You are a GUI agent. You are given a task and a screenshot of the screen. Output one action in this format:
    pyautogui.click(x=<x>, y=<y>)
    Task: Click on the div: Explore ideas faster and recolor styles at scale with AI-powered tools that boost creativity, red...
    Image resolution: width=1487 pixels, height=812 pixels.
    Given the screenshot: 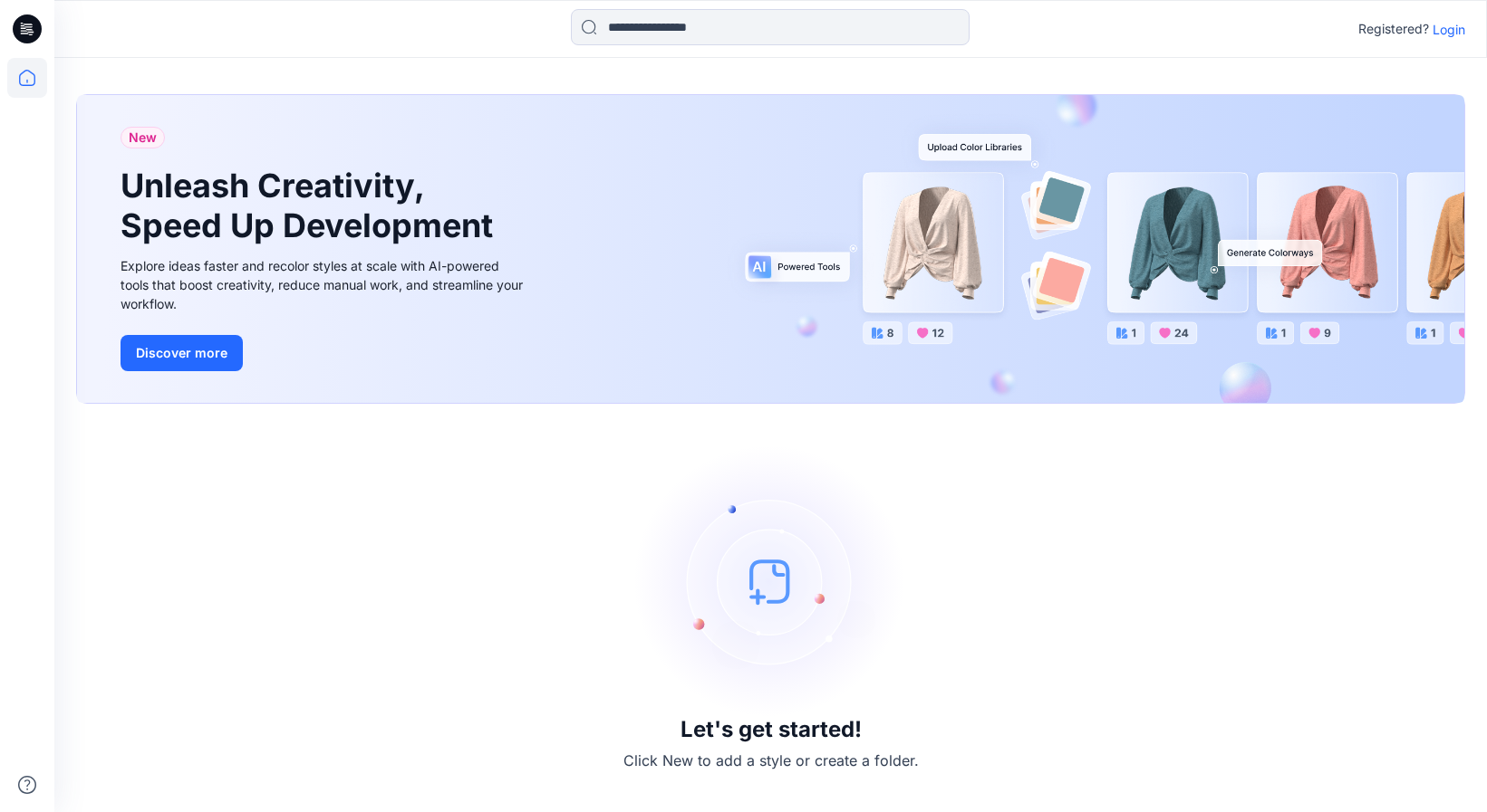 What is the action you would take?
    pyautogui.click(x=325, y=284)
    